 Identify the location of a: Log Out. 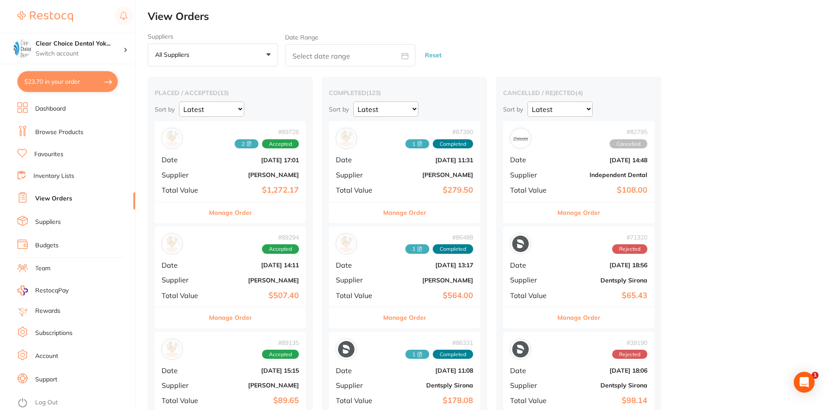
(46, 403).